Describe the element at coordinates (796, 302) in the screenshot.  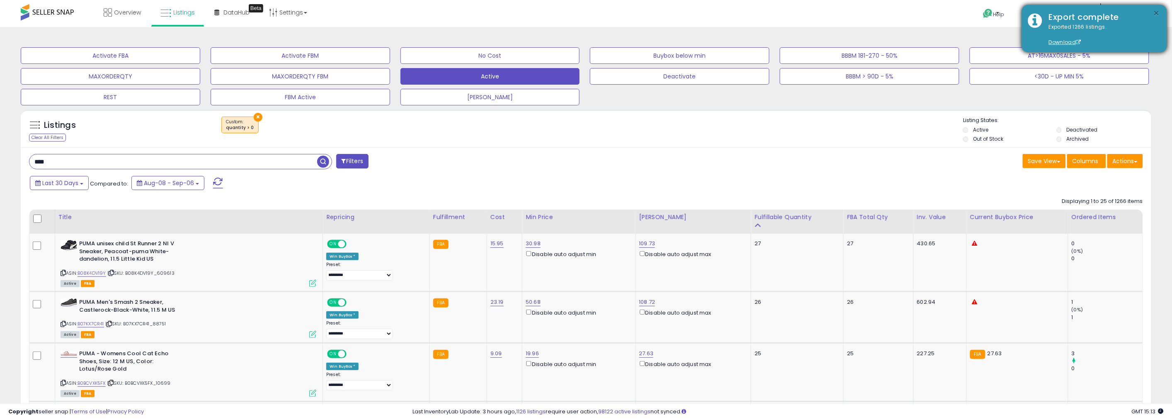
I see `div: 26` at that location.